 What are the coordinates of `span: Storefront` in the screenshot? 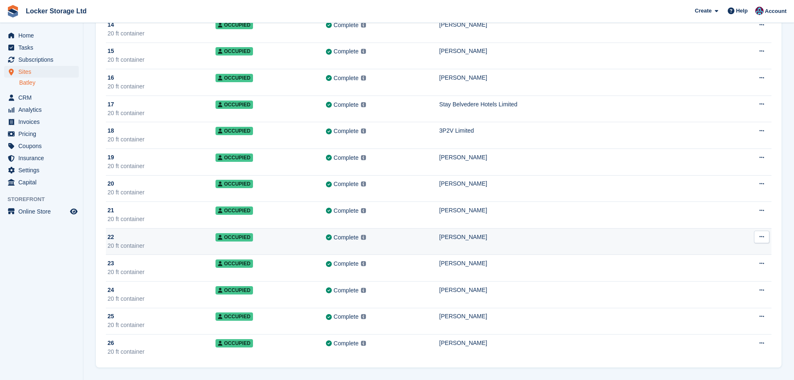 It's located at (45, 199).